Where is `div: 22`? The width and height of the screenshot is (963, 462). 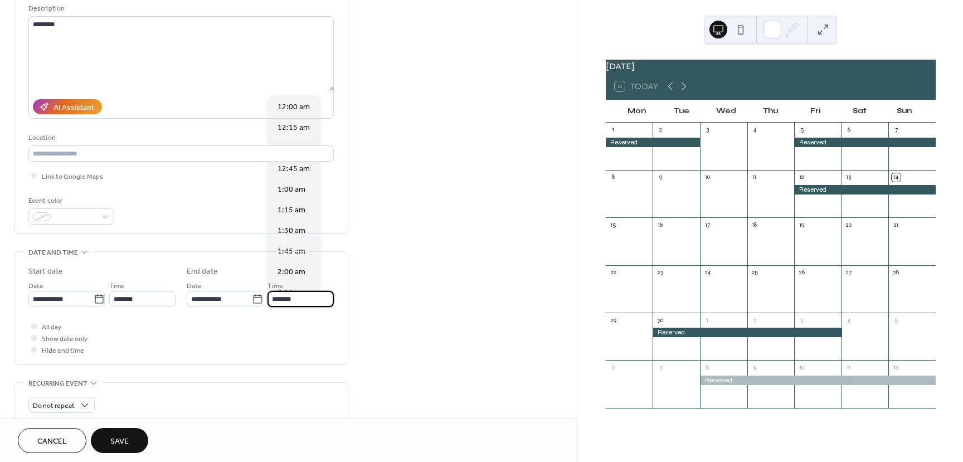 div: 22 is located at coordinates (613, 272).